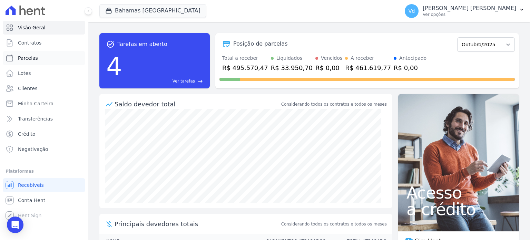  What do you see at coordinates (44, 185) in the screenshot?
I see `a: Recebíveis` at bounding box center [44, 185].